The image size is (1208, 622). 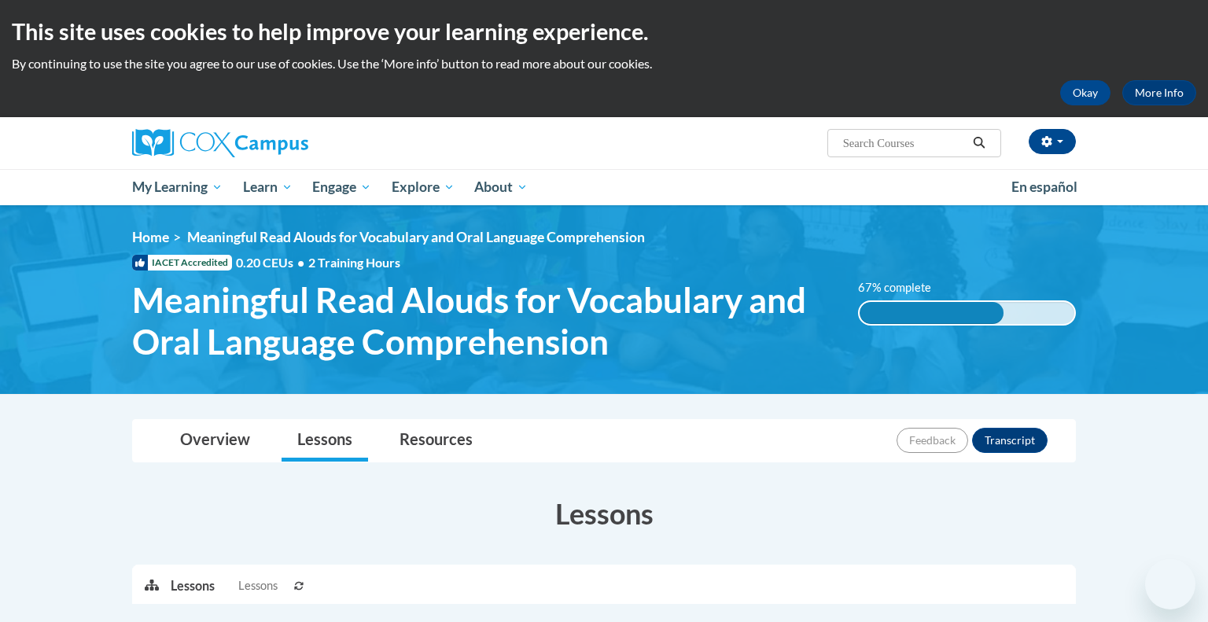 I want to click on a: Overview, so click(x=215, y=440).